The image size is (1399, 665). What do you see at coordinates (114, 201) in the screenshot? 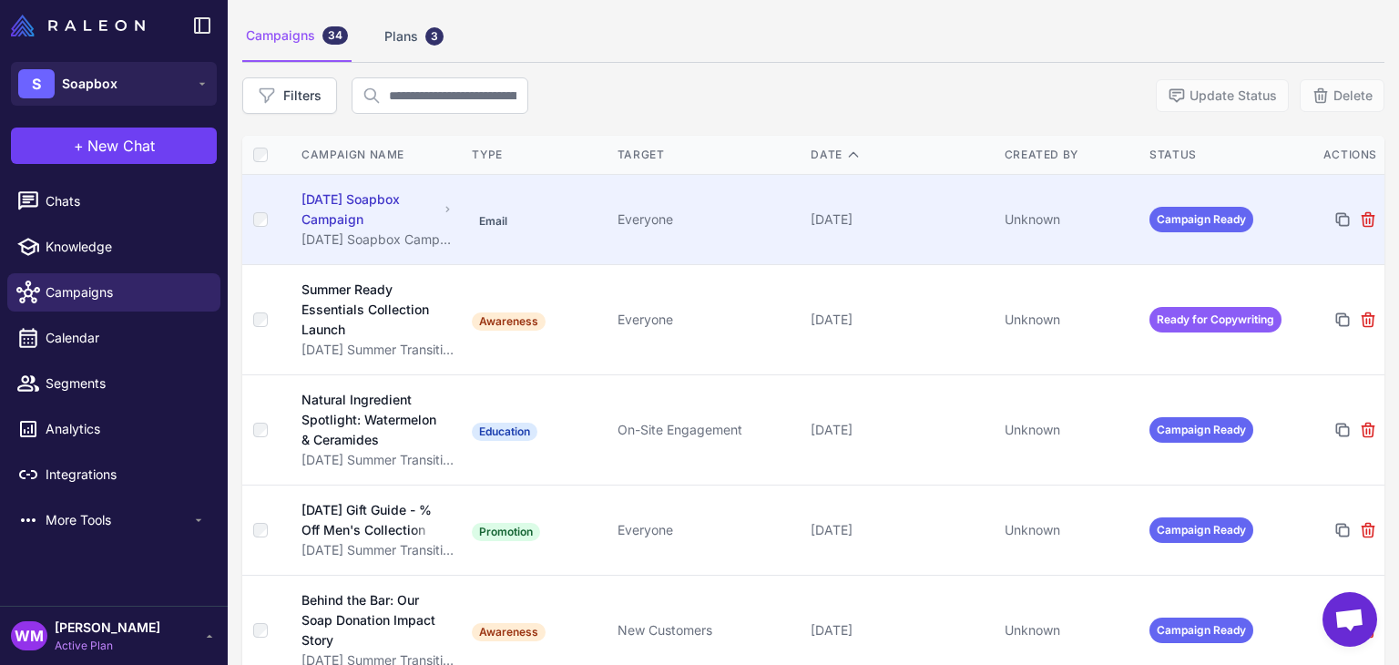
I see `a: Chats` at bounding box center [114, 201].